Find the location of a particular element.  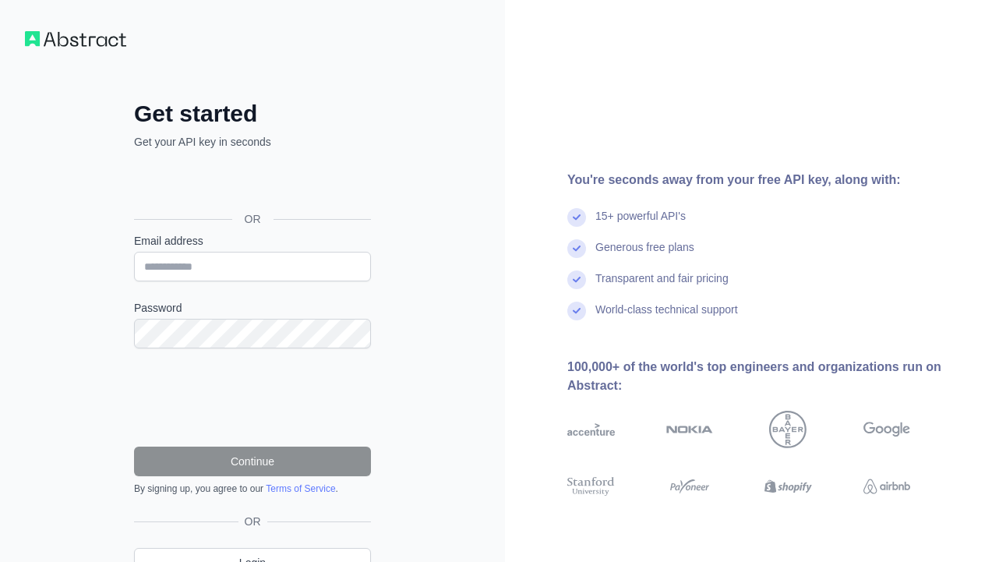

a: Terms of Service is located at coordinates (300, 488).